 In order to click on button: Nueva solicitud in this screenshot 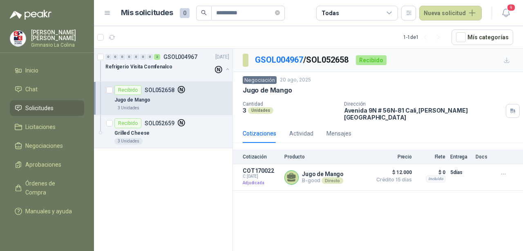, I will do `click(450, 13)`.